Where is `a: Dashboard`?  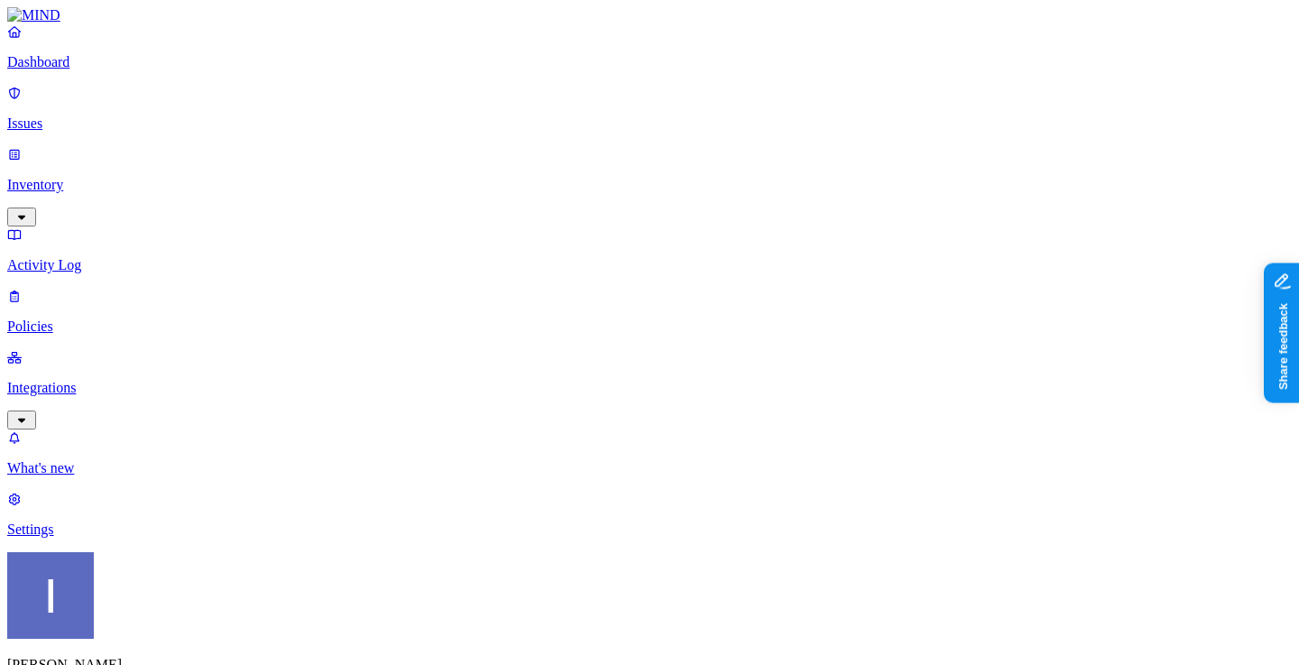
a: Dashboard is located at coordinates (650, 47).